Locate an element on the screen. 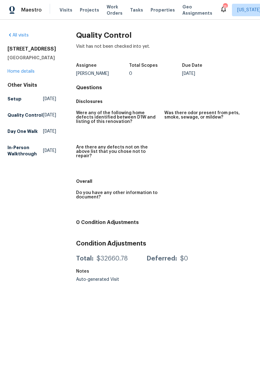 The height and width of the screenshot is (365, 260). h3: Condition Adjustments is located at coordinates (164, 244).